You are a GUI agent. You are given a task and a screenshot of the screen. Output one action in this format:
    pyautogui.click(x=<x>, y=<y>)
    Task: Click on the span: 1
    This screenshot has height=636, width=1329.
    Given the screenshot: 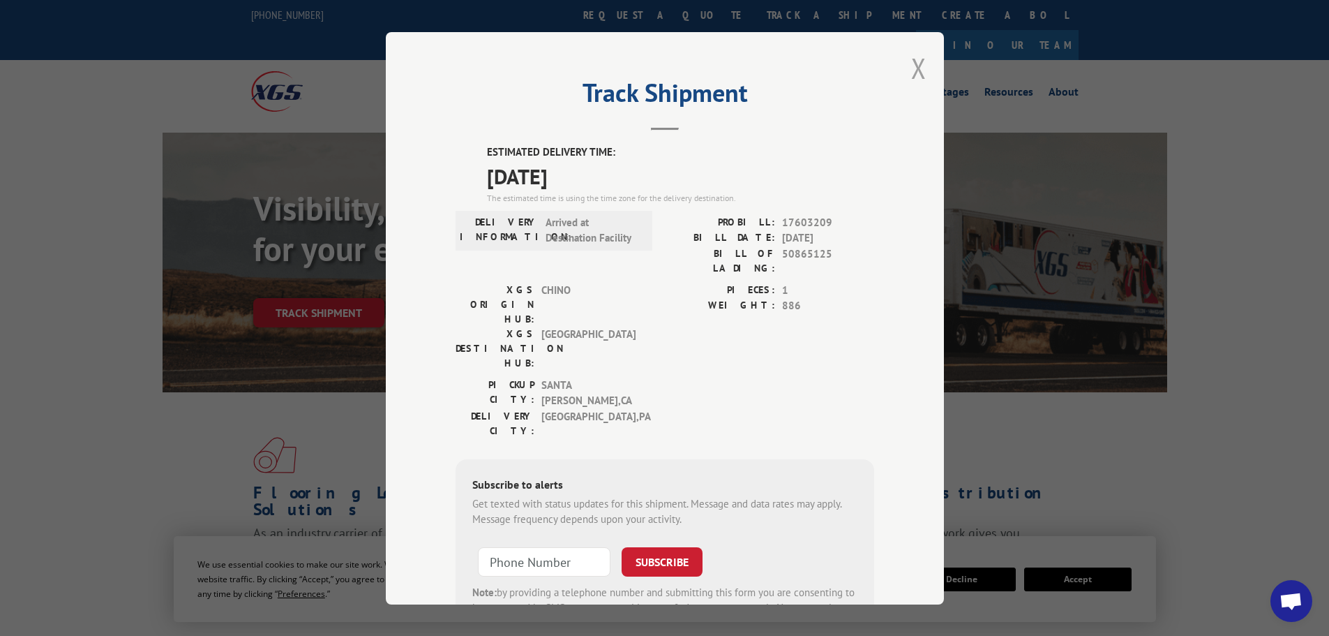 What is the action you would take?
    pyautogui.click(x=828, y=290)
    